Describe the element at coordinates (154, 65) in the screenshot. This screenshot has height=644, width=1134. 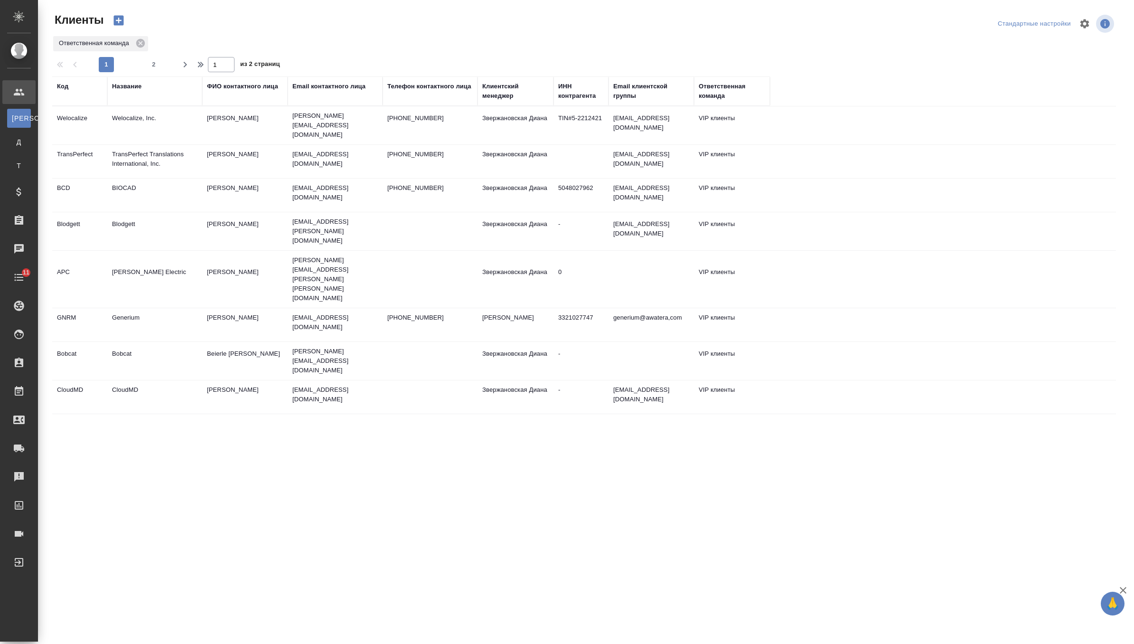
I see `span: 2` at that location.